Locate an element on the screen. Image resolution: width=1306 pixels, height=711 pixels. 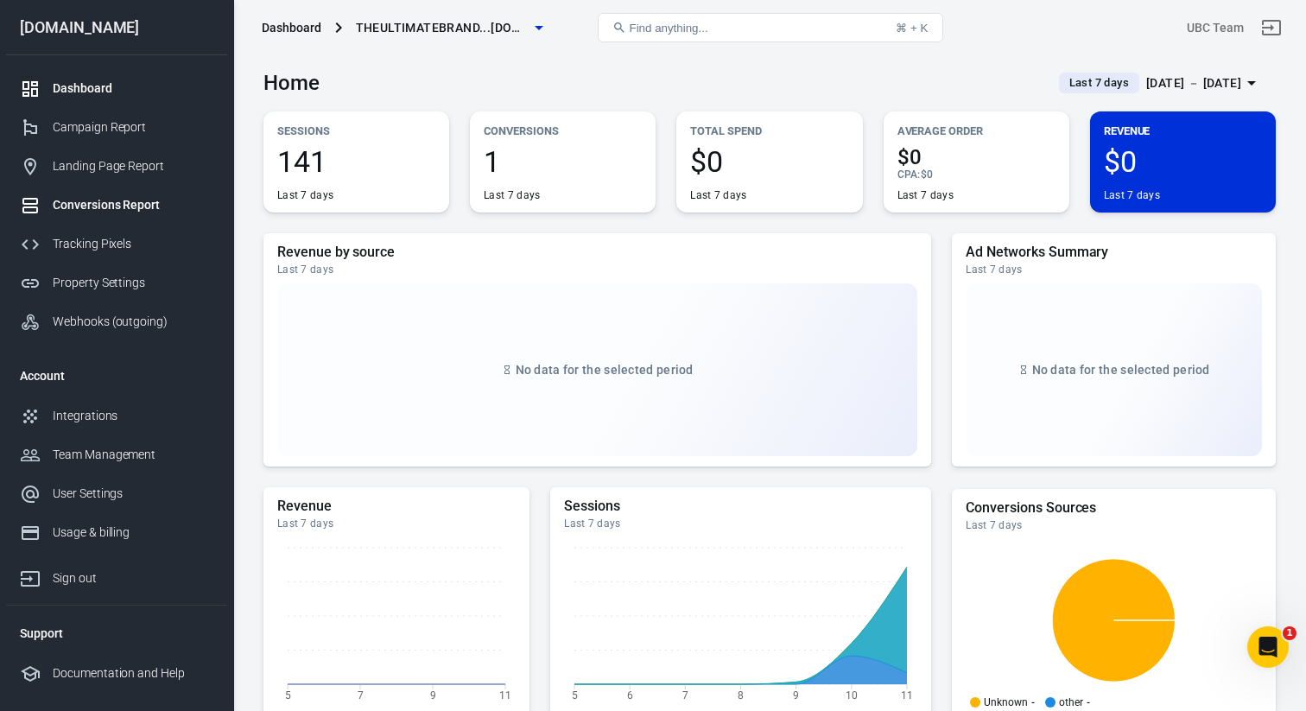
div: Webhooks (outgoing) is located at coordinates (133, 321).